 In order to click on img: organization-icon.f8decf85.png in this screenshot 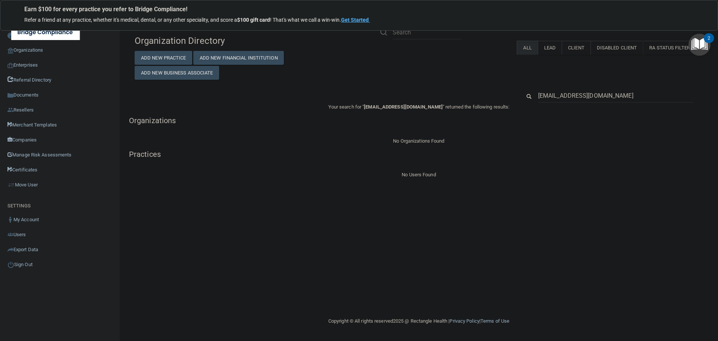, I will do `click(10, 50)`.